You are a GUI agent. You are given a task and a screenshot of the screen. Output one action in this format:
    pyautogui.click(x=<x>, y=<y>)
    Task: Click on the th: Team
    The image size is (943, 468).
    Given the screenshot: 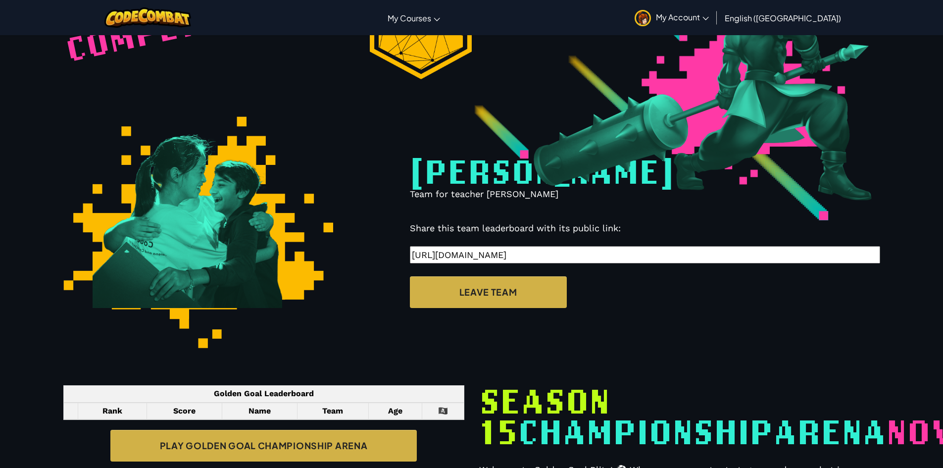 What is the action you would take?
    pyautogui.click(x=332, y=411)
    